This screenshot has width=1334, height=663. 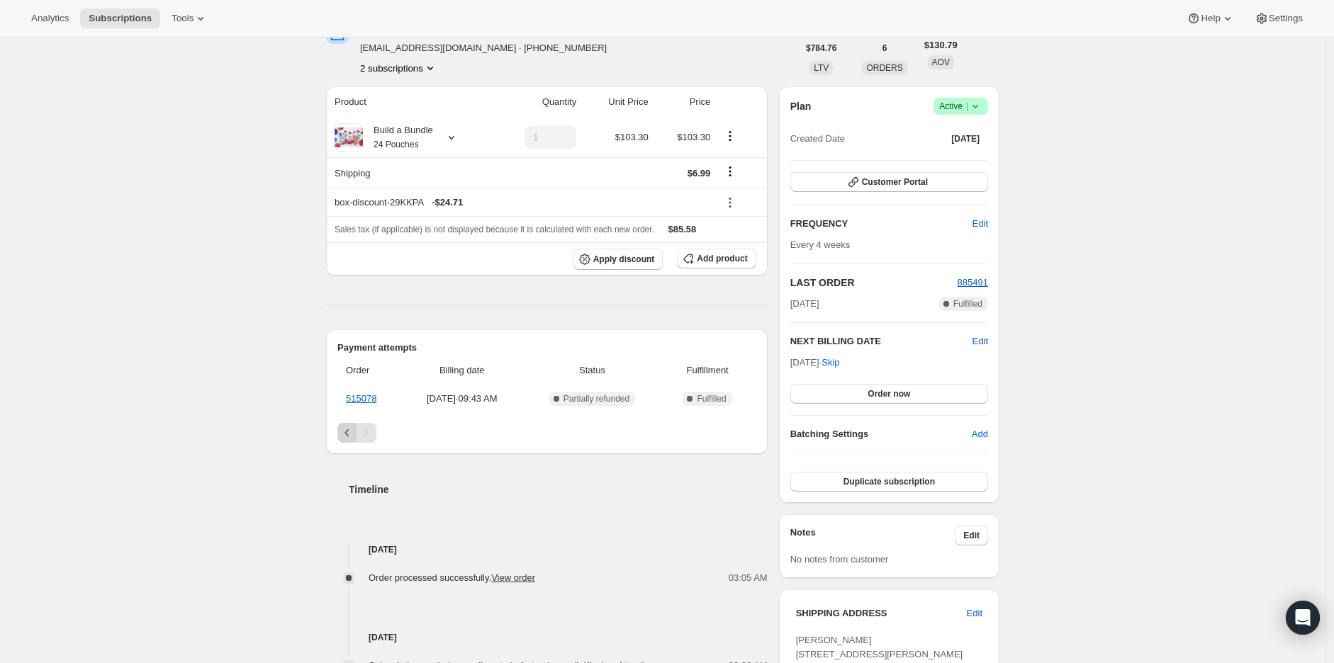 I want to click on span: Status, so click(x=592, y=371).